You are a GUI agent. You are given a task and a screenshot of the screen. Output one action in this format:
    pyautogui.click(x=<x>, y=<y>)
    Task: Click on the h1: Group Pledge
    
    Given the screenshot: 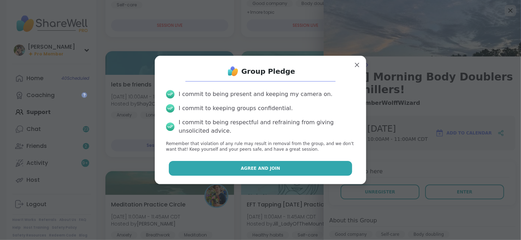 What is the action you would take?
    pyautogui.click(x=268, y=71)
    